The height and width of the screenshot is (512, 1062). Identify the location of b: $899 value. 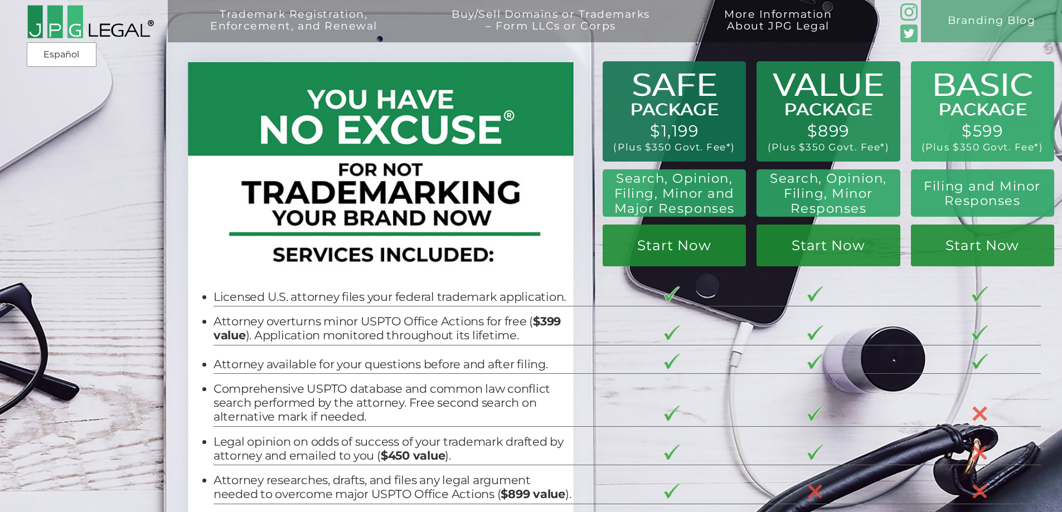
(533, 494).